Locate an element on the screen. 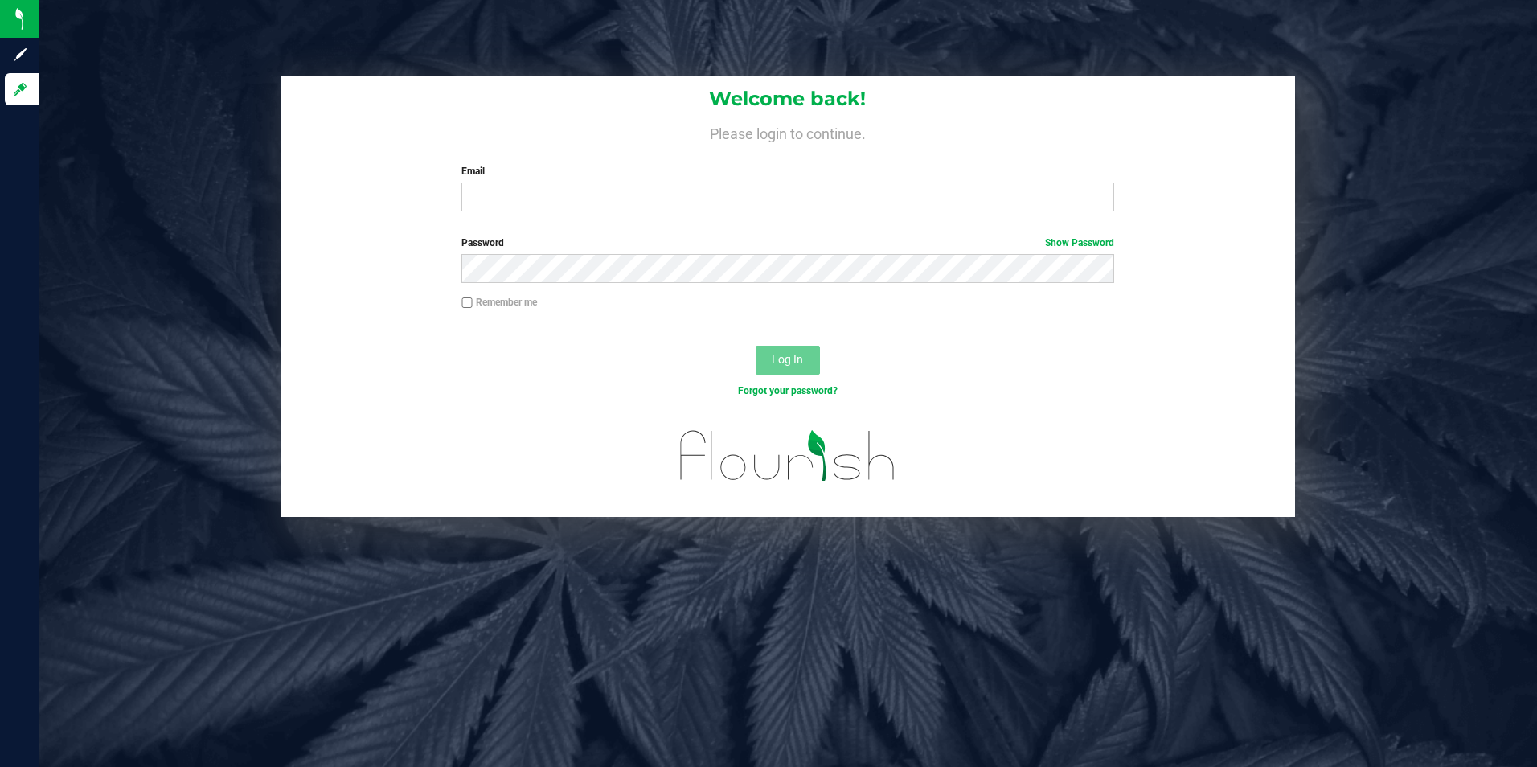 The width and height of the screenshot is (1537, 767). input: Remember me is located at coordinates (467, 303).